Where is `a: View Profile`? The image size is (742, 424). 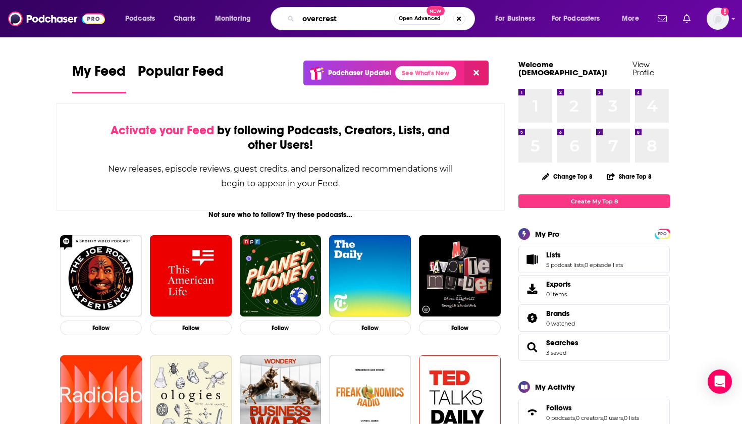 a: View Profile is located at coordinates (643, 68).